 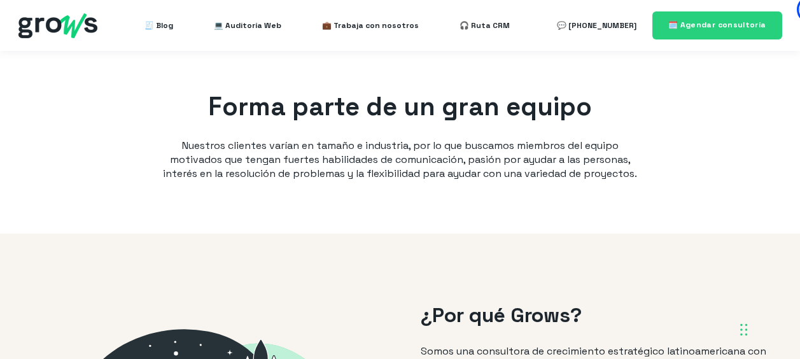 What do you see at coordinates (159, 25) in the screenshot?
I see `a: 🧾 Blog` at bounding box center [159, 25].